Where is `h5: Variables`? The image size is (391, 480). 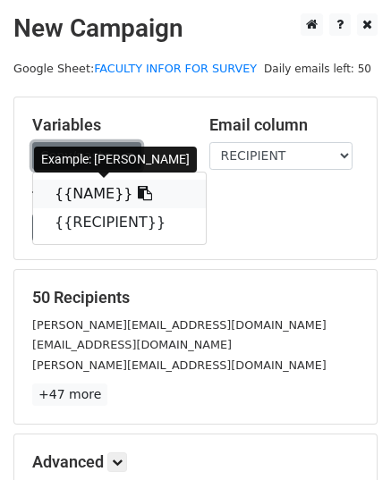 h5: Variables is located at coordinates (107, 125).